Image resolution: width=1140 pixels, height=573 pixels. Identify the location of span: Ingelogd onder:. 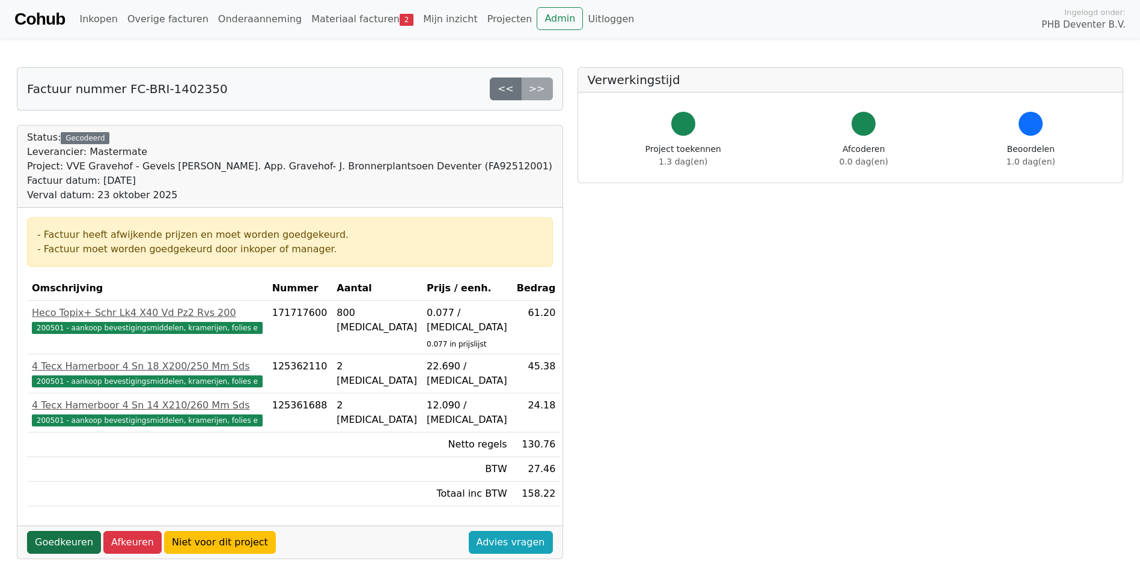
(1095, 12).